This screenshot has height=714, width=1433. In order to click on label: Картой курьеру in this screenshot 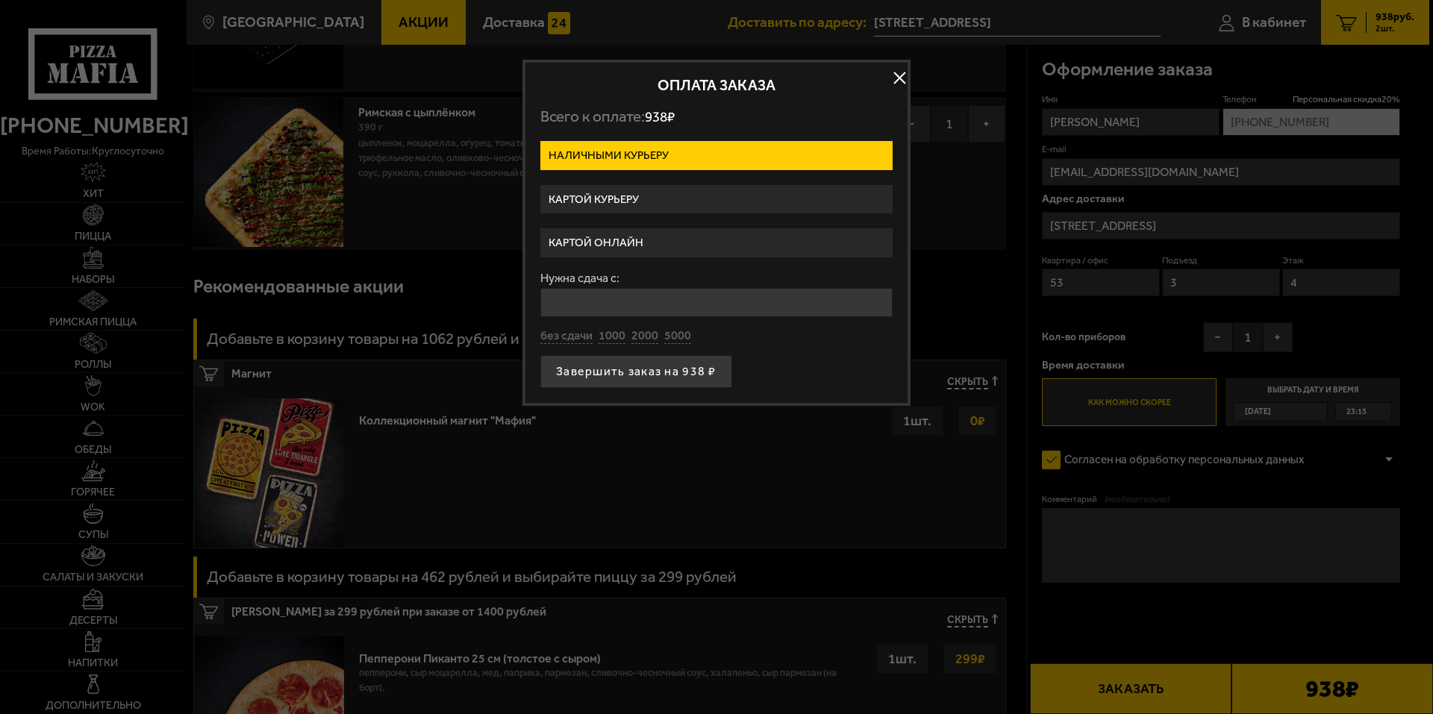, I will do `click(717, 199)`.